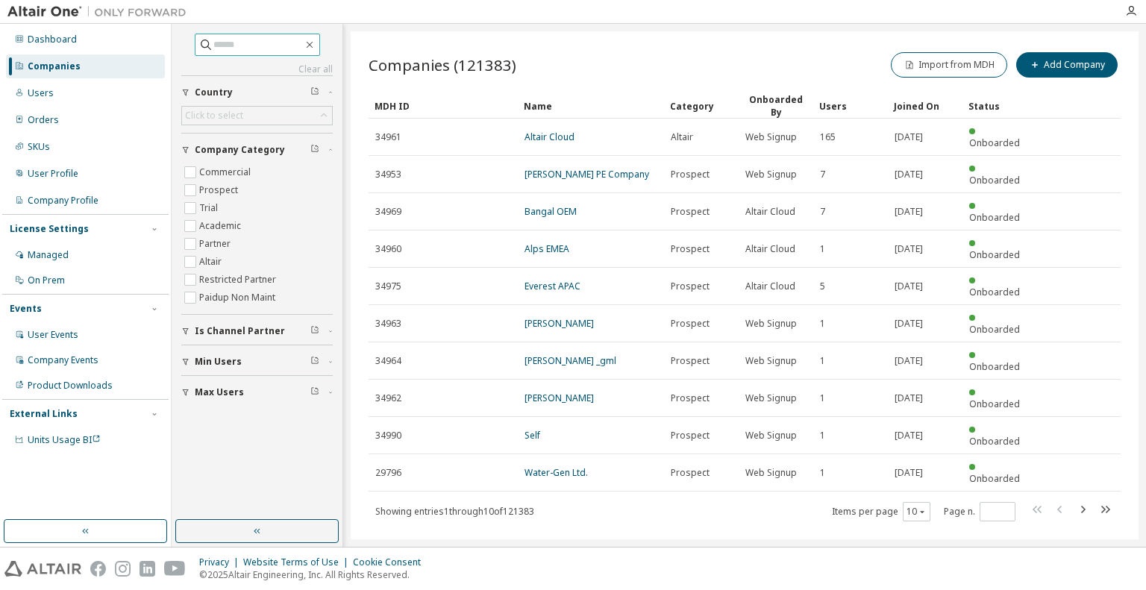 Image resolution: width=1146 pixels, height=590 pixels. I want to click on span: 34961, so click(388, 137).